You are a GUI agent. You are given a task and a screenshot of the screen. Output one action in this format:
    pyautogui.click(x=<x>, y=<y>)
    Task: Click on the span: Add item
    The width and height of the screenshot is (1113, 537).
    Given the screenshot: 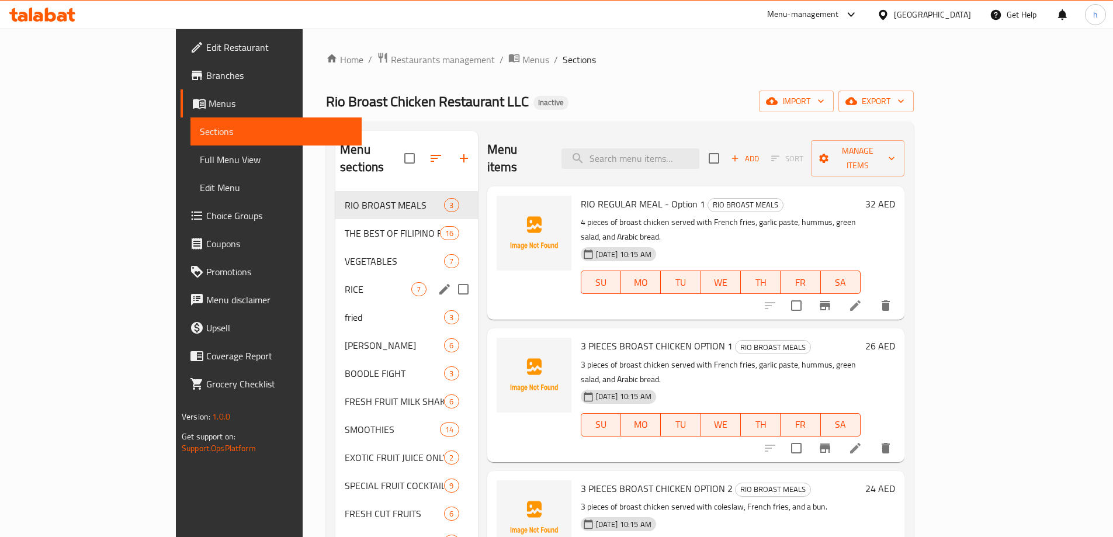 What is the action you would take?
    pyautogui.click(x=745, y=158)
    